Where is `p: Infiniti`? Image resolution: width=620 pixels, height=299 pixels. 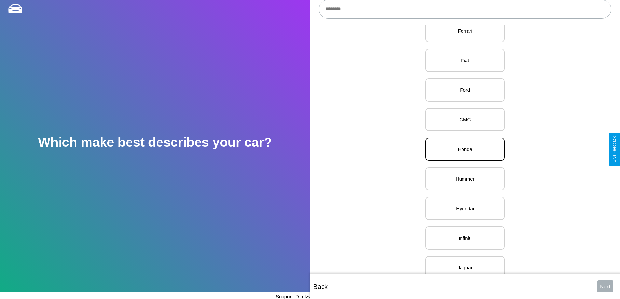
p: Infiniti is located at coordinates (465, 238).